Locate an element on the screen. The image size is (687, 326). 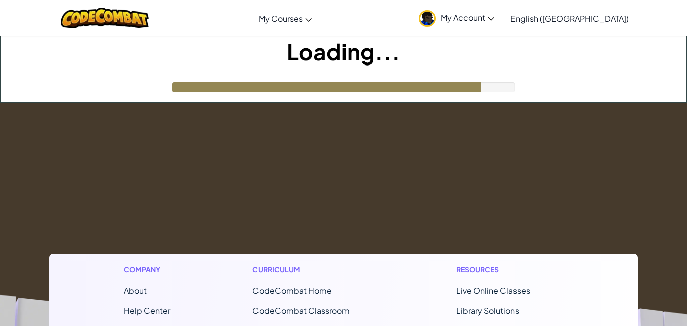
img: CodeCombat logo is located at coordinates (105, 18).